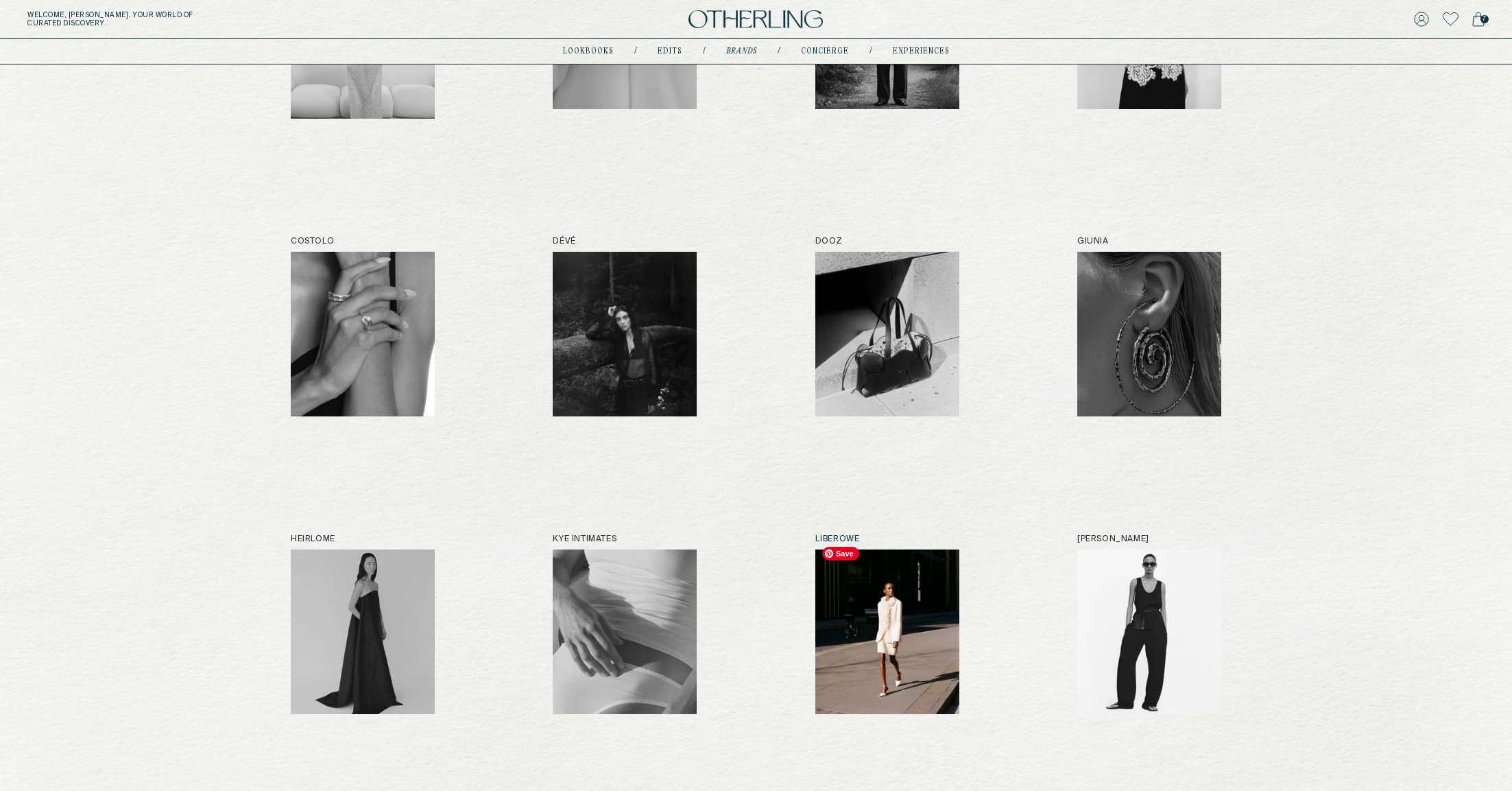 Image resolution: width=1512 pixels, height=791 pixels. I want to click on a: 7, so click(1478, 19).